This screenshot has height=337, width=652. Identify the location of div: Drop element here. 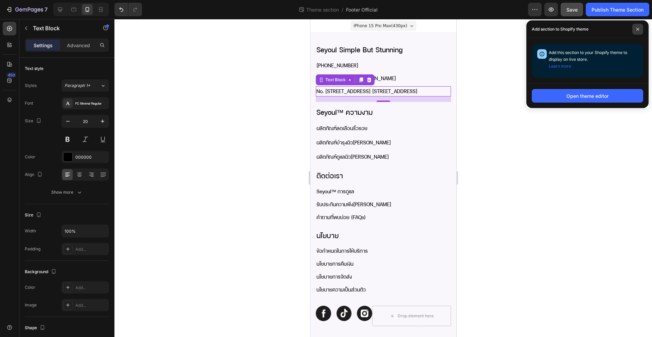
(105, 297).